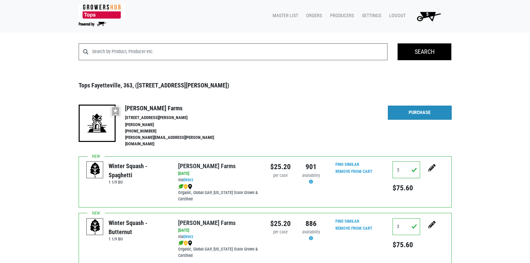 Image resolution: width=530 pixels, height=263 pixels. I want to click on a: Logout, so click(396, 16).